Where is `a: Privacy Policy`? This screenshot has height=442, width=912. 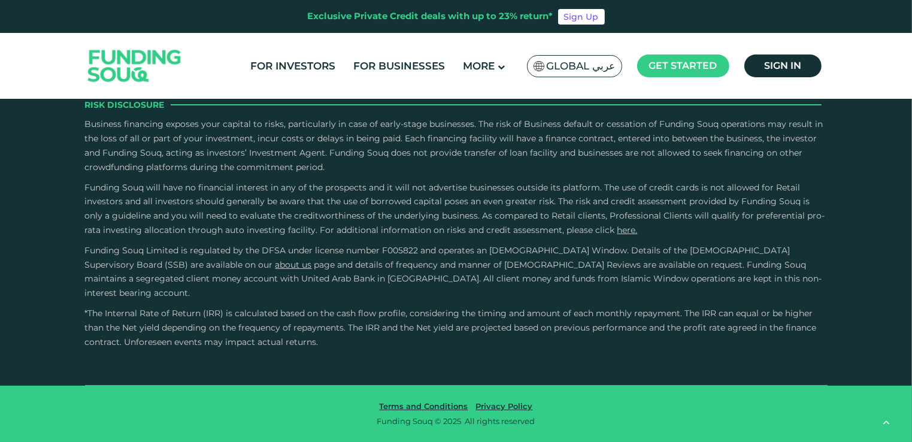 a: Privacy Policy is located at coordinates (504, 406).